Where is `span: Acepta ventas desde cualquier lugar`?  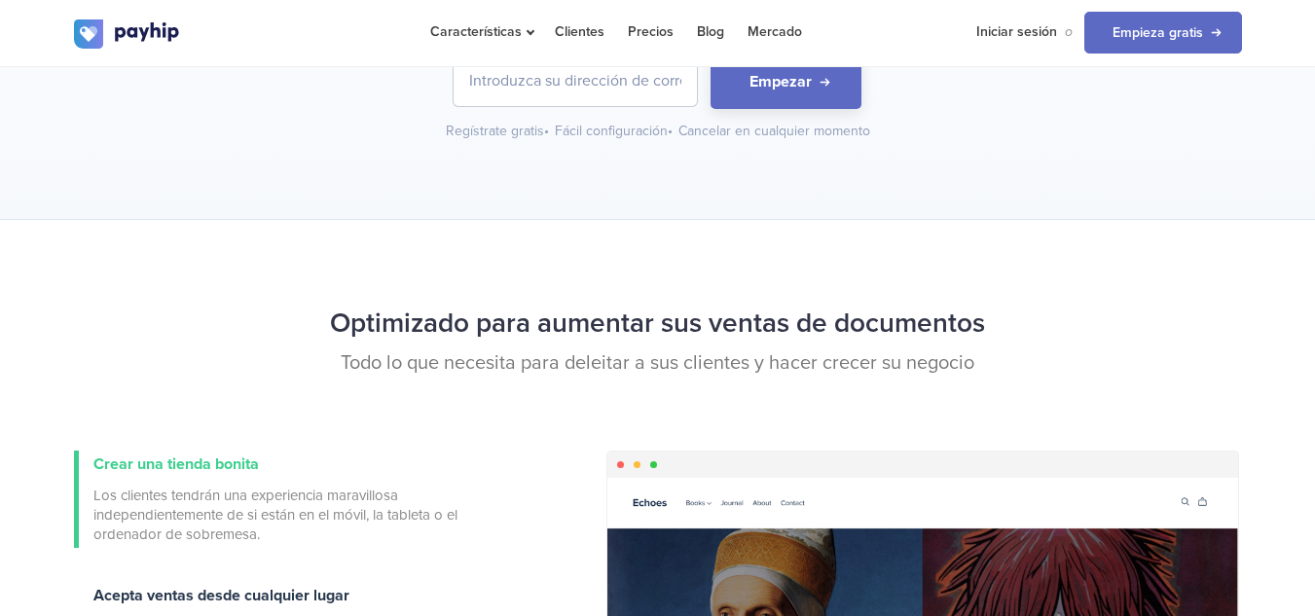
span: Acepta ventas desde cualquier lugar is located at coordinates (221, 595).